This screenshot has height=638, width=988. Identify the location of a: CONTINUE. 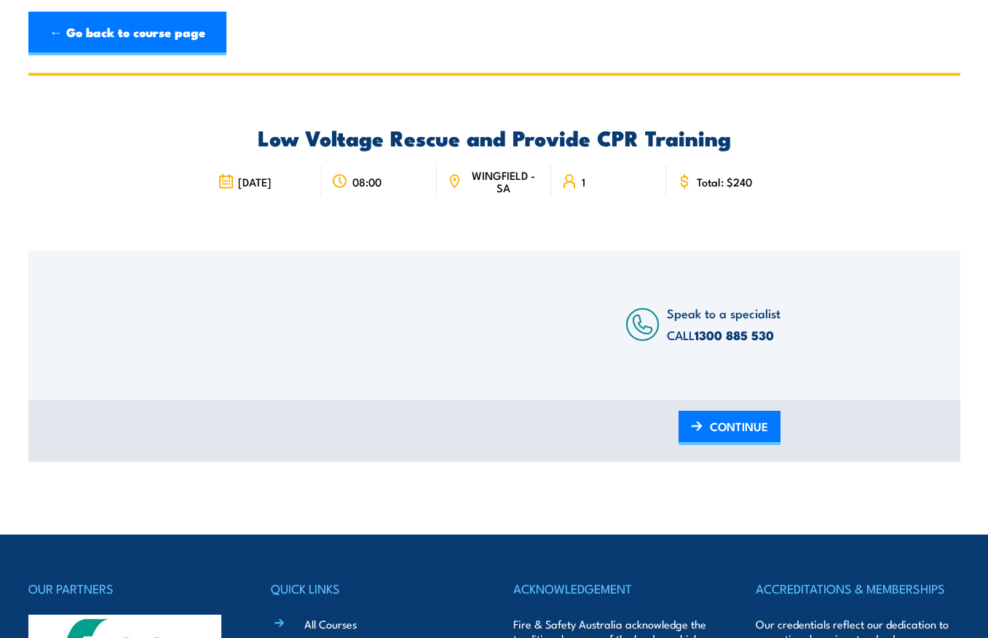
(730, 428).